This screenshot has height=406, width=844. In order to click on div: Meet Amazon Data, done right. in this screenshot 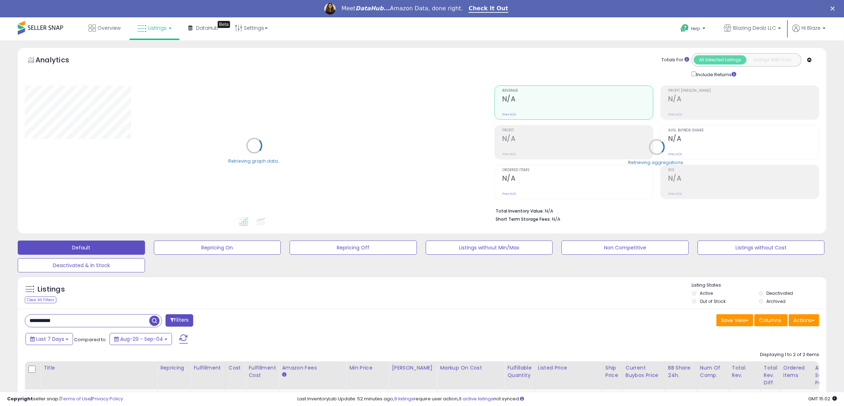, I will do `click(402, 9)`.